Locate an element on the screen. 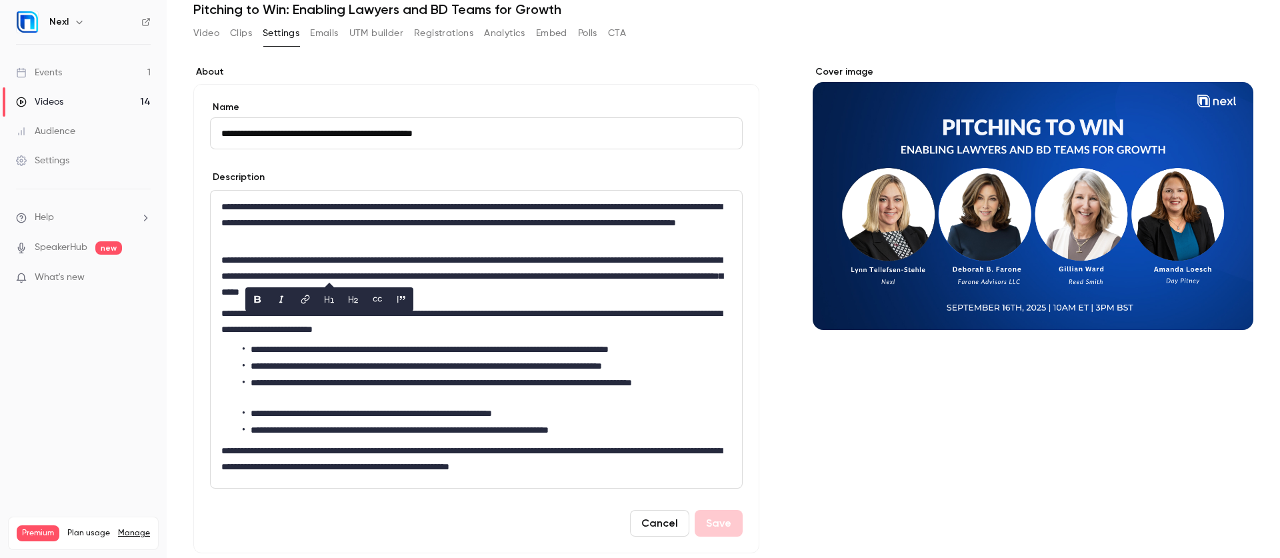  div: Events is located at coordinates (39, 73).